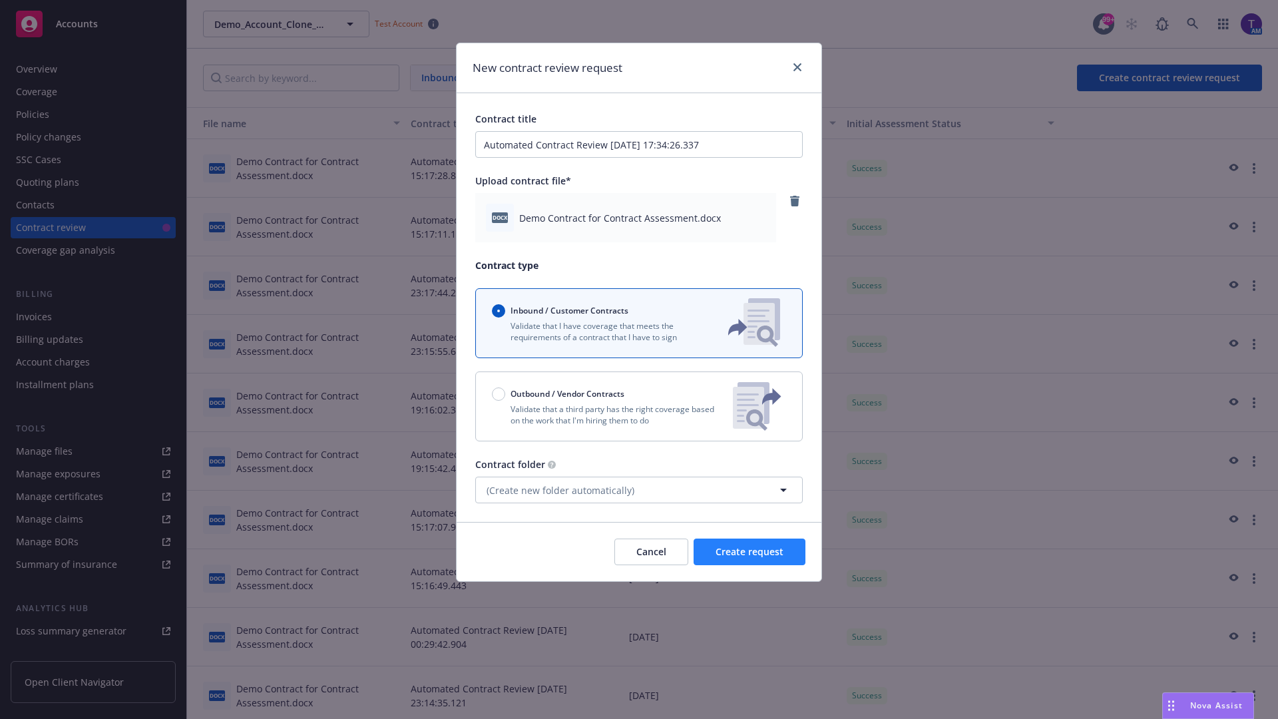  I want to click on button: Nova Assist, so click(1208, 706).